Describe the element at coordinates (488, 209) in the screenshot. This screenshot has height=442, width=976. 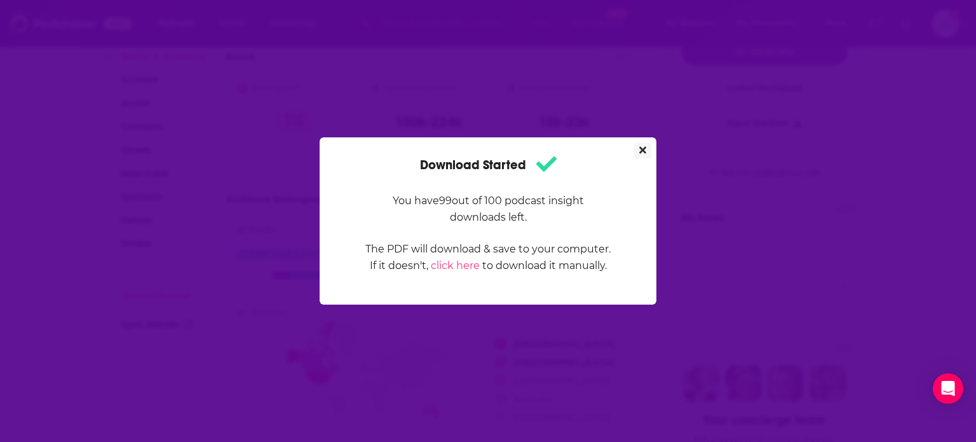
I see `p: You have 99 out of 100 podcast insight downloads left.` at that location.